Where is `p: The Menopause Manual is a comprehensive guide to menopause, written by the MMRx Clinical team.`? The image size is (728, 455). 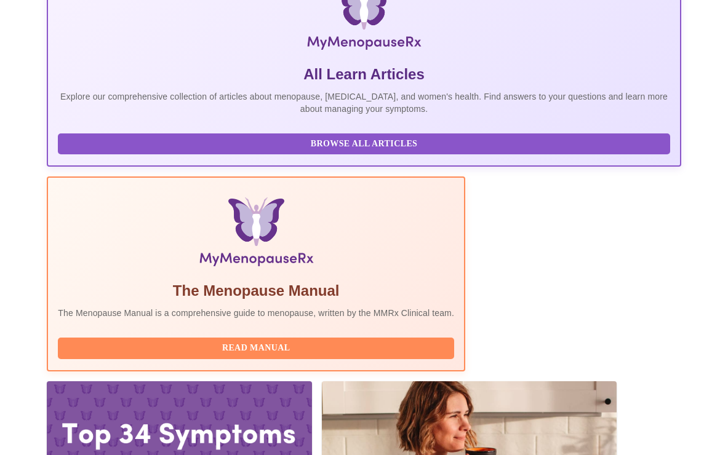 p: The Menopause Manual is a comprehensive guide to menopause, written by the MMRx Clinical team. is located at coordinates (256, 313).